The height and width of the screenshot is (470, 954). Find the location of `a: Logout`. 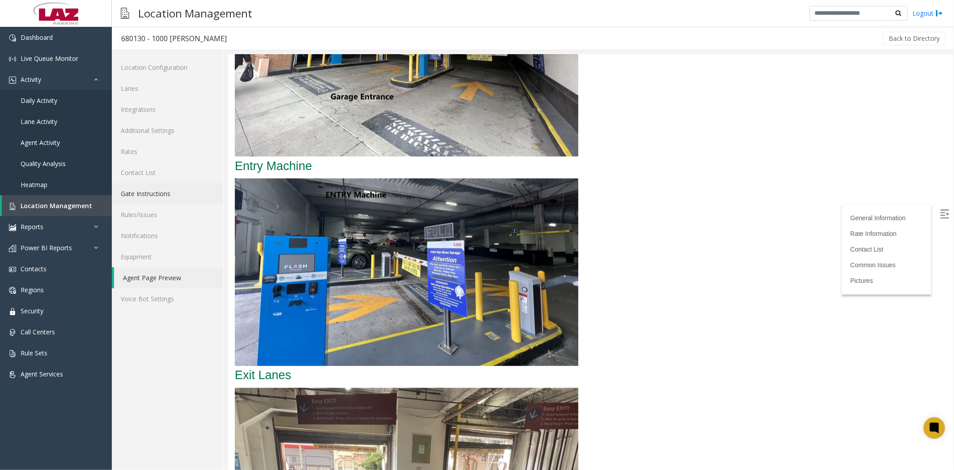

a: Logout is located at coordinates (928, 13).